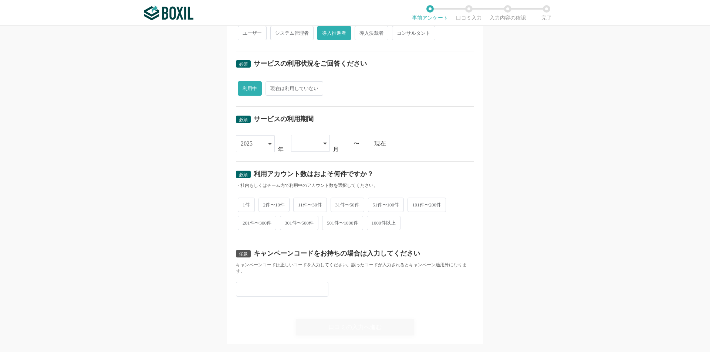 This screenshot has width=710, height=352. Describe the element at coordinates (281, 150) in the screenshot. I see `div: 年` at that location.